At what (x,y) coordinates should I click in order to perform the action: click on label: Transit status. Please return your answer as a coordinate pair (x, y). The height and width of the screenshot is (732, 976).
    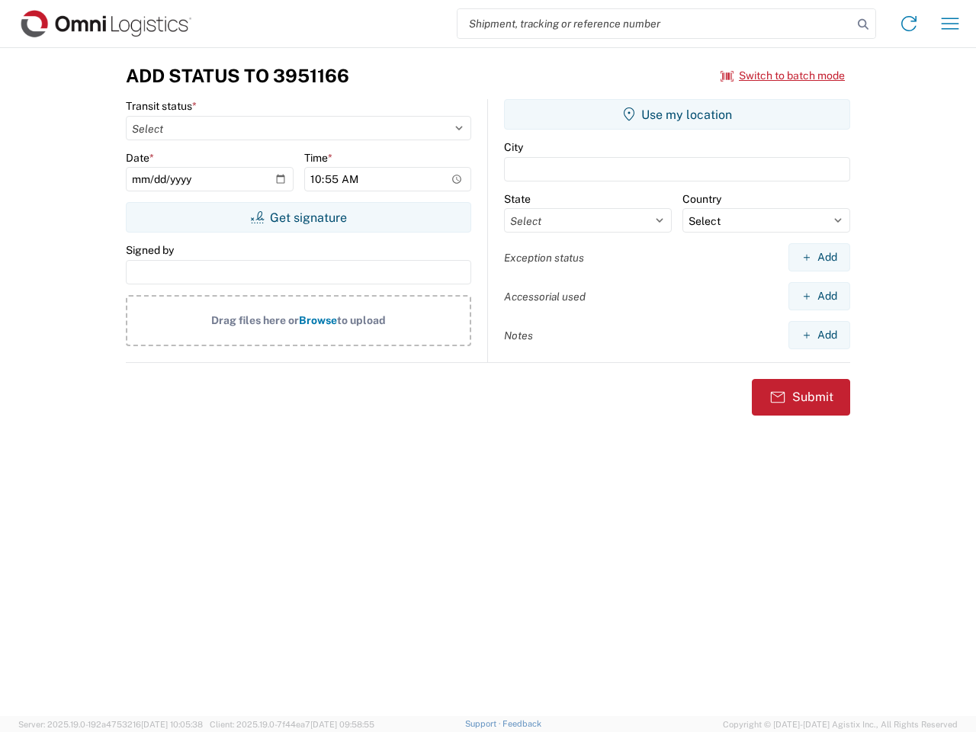
    Looking at the image, I should click on (161, 106).